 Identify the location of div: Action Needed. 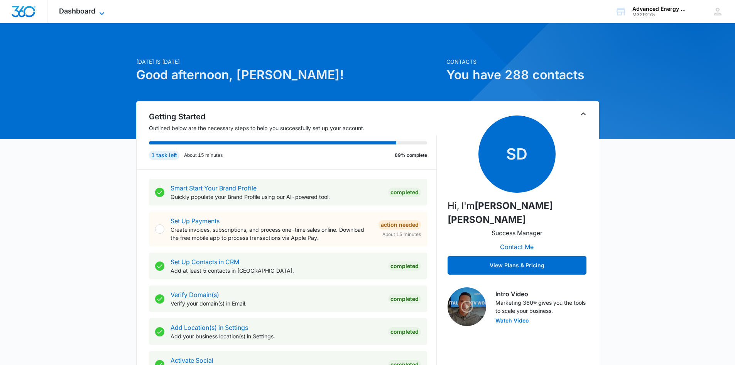
(400, 225).